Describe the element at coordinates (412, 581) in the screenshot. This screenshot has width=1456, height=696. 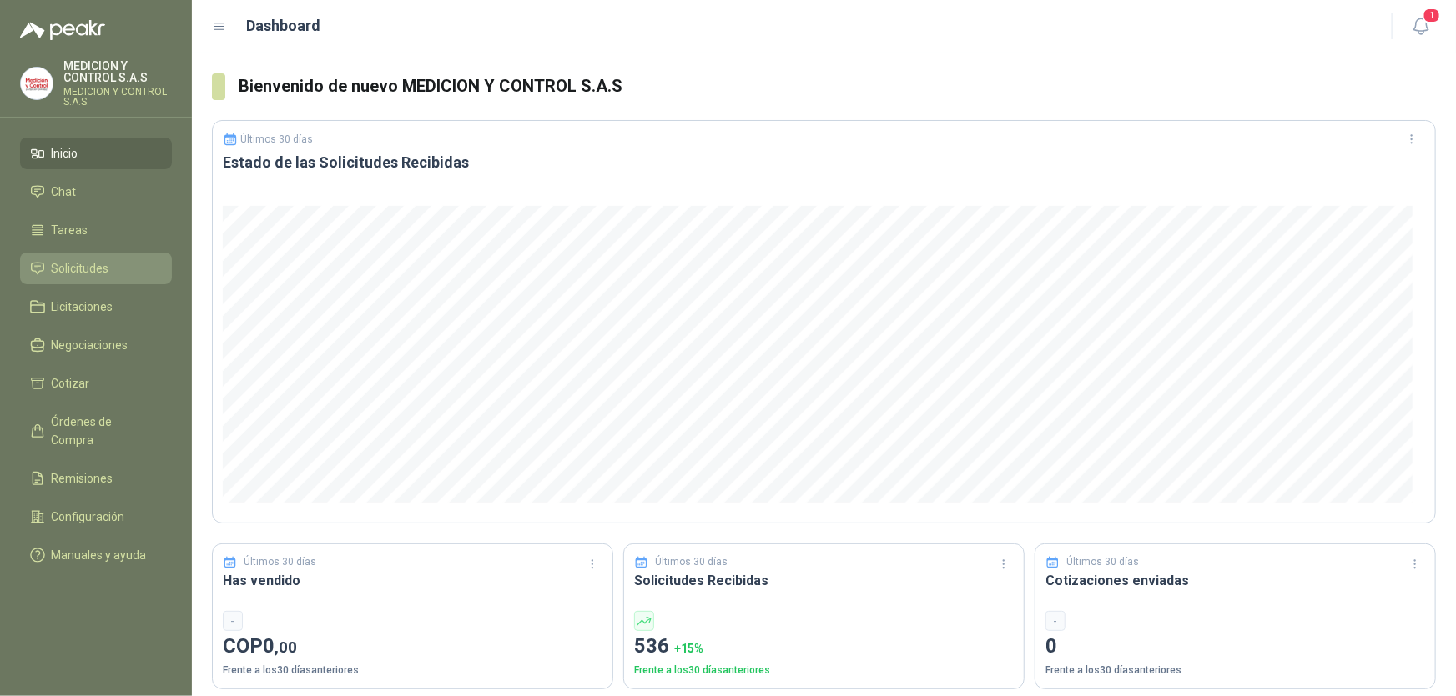
I see `h3: Has vendido` at that location.